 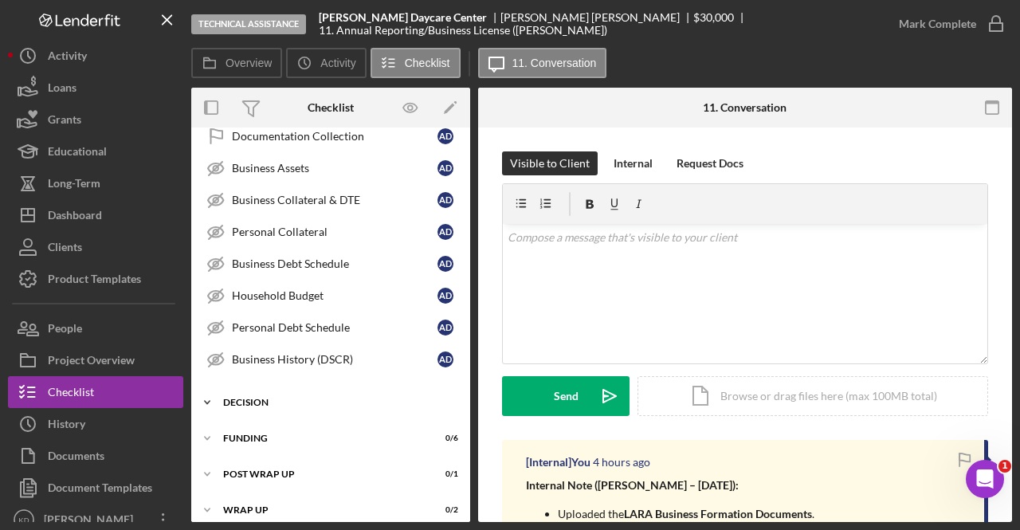 I want to click on label: 11. Conversation, so click(x=555, y=63).